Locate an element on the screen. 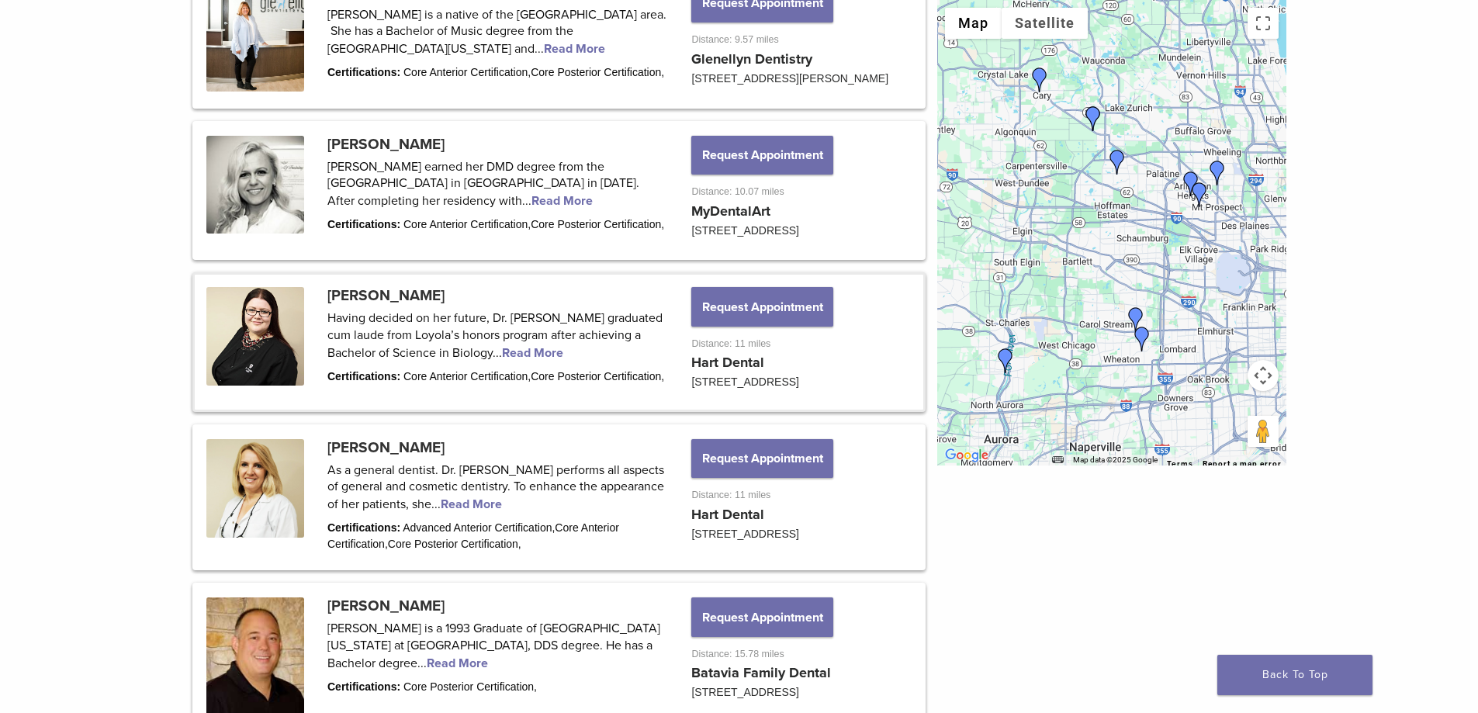 The width and height of the screenshot is (1478, 713). a: Terms (opens in new tab) is located at coordinates (1180, 464).